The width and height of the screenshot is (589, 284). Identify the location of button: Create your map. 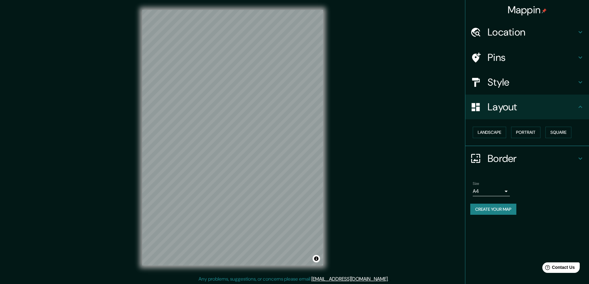
(493, 209).